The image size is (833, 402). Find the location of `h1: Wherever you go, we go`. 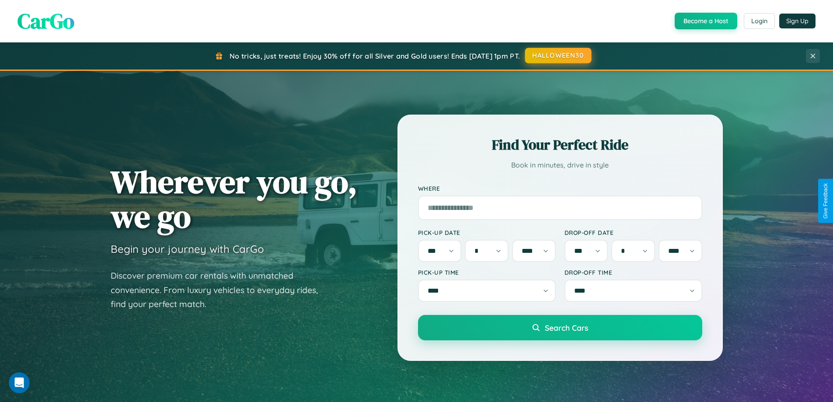

h1: Wherever you go, we go is located at coordinates (234, 199).